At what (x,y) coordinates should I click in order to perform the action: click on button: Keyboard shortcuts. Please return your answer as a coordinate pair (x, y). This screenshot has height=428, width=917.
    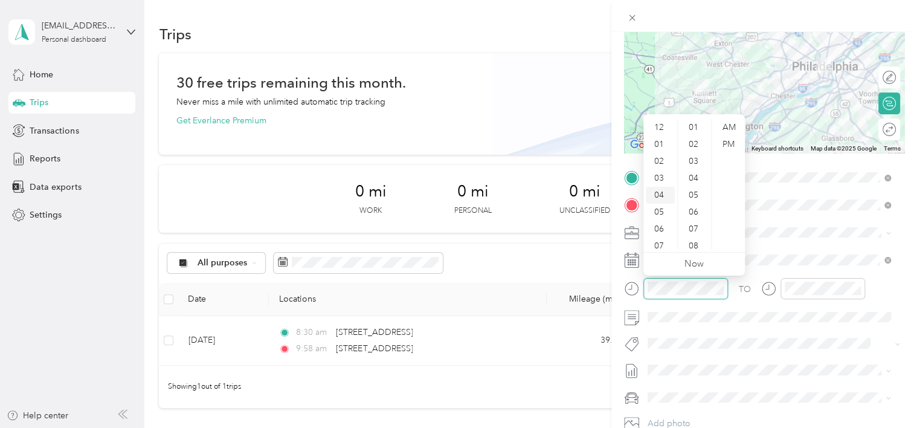
    Looking at the image, I should click on (777, 149).